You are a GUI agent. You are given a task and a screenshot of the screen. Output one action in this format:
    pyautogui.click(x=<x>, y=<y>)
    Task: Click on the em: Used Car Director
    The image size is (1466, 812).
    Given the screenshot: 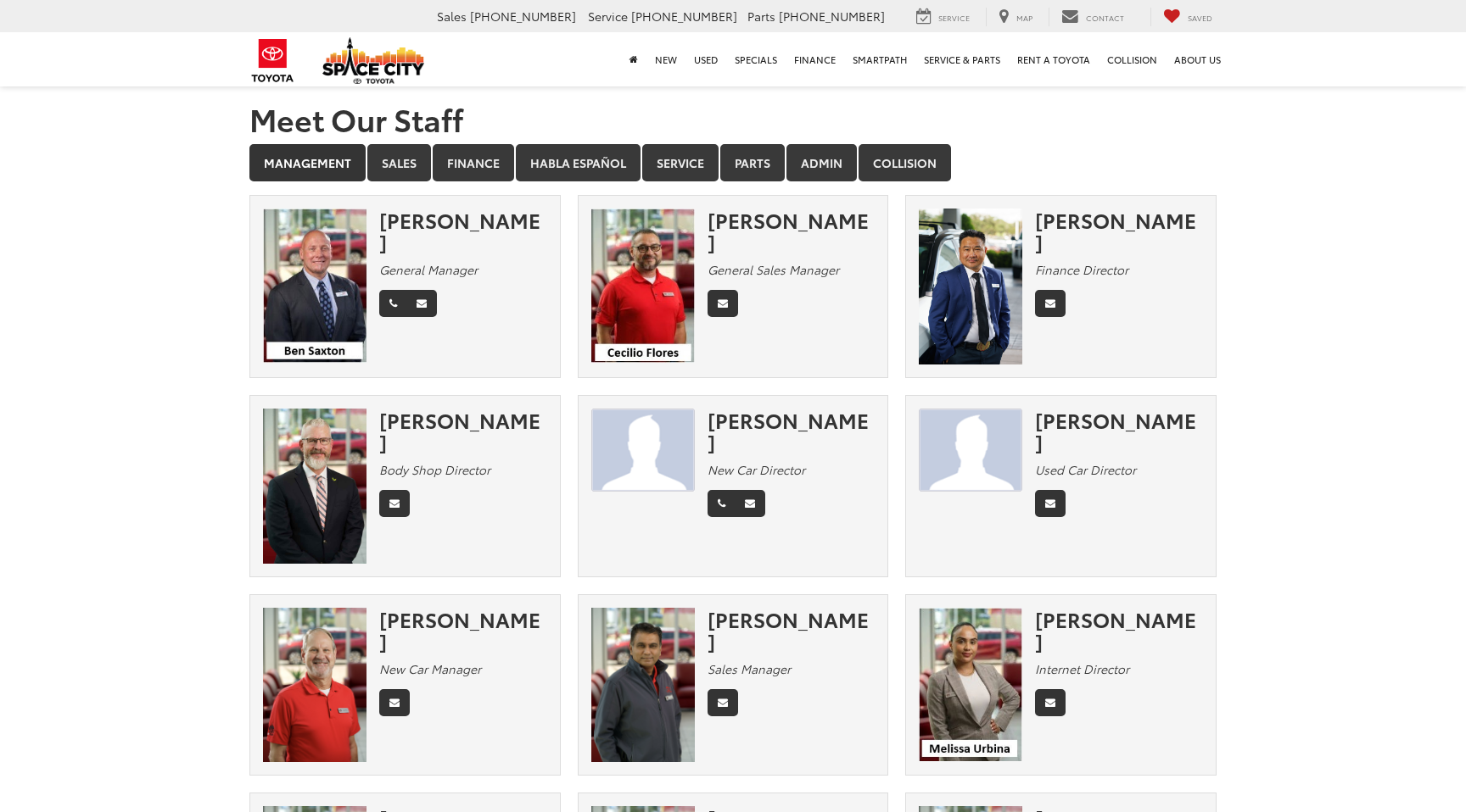 What is the action you would take?
    pyautogui.click(x=1085, y=470)
    